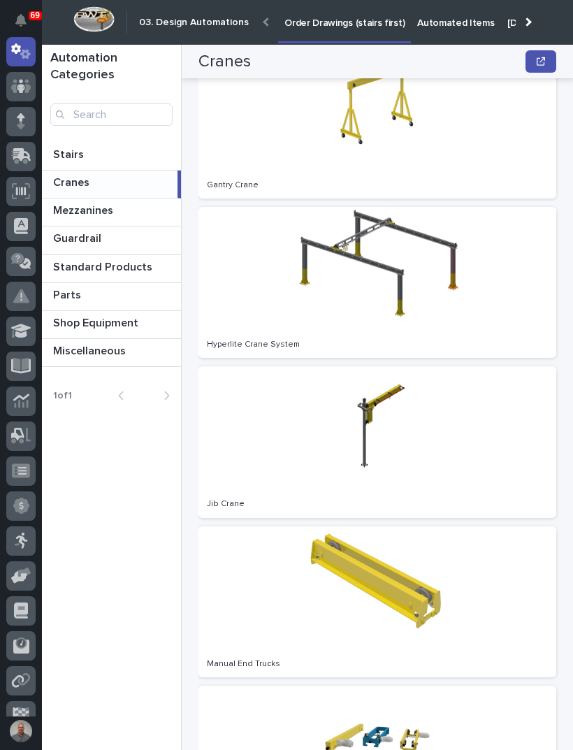  I want to click on div: Search, so click(111, 115).